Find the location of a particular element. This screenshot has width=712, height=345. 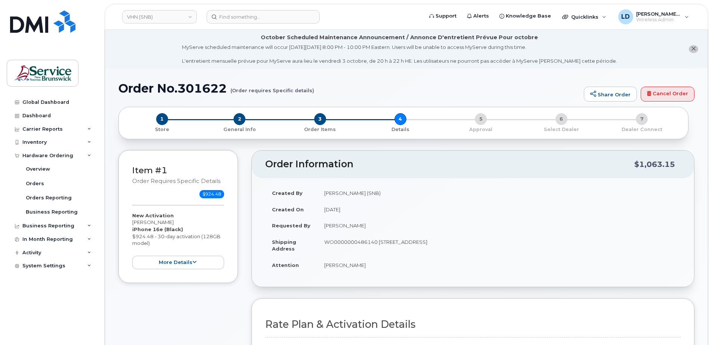

a: Cancel Order is located at coordinates (667, 94).